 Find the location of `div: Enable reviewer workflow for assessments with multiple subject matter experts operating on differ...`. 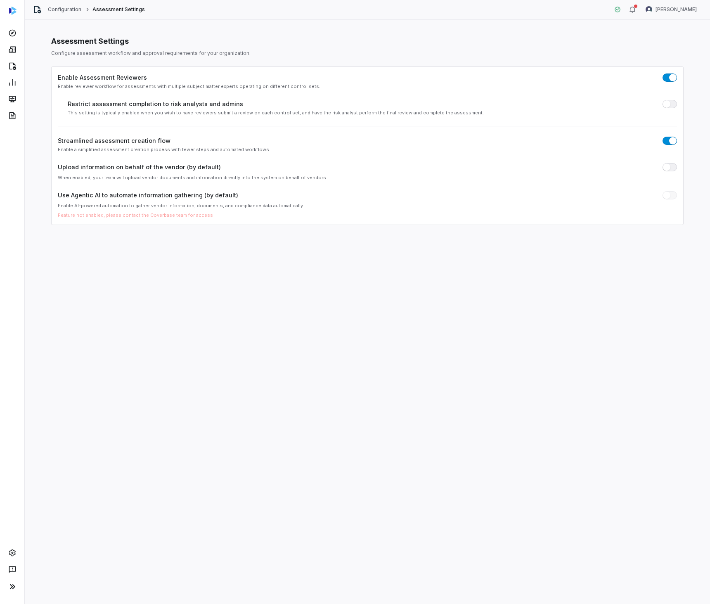

div: Enable reviewer workflow for assessments with multiple subject matter experts operating on differ... is located at coordinates (367, 86).